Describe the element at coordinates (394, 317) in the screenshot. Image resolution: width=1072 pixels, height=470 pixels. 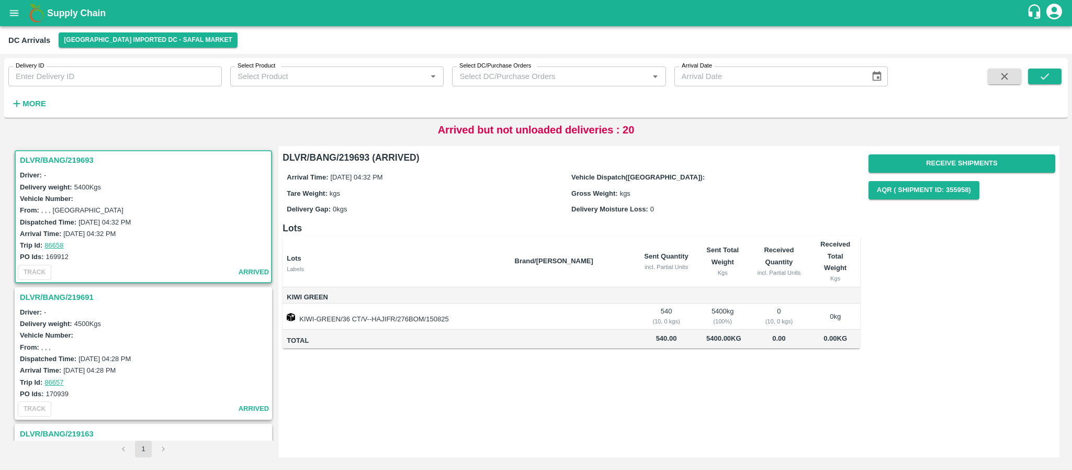
I see `td: KIWI-GREEN/36 CT/V--HAJIFR/276BOM/150825` at that location.